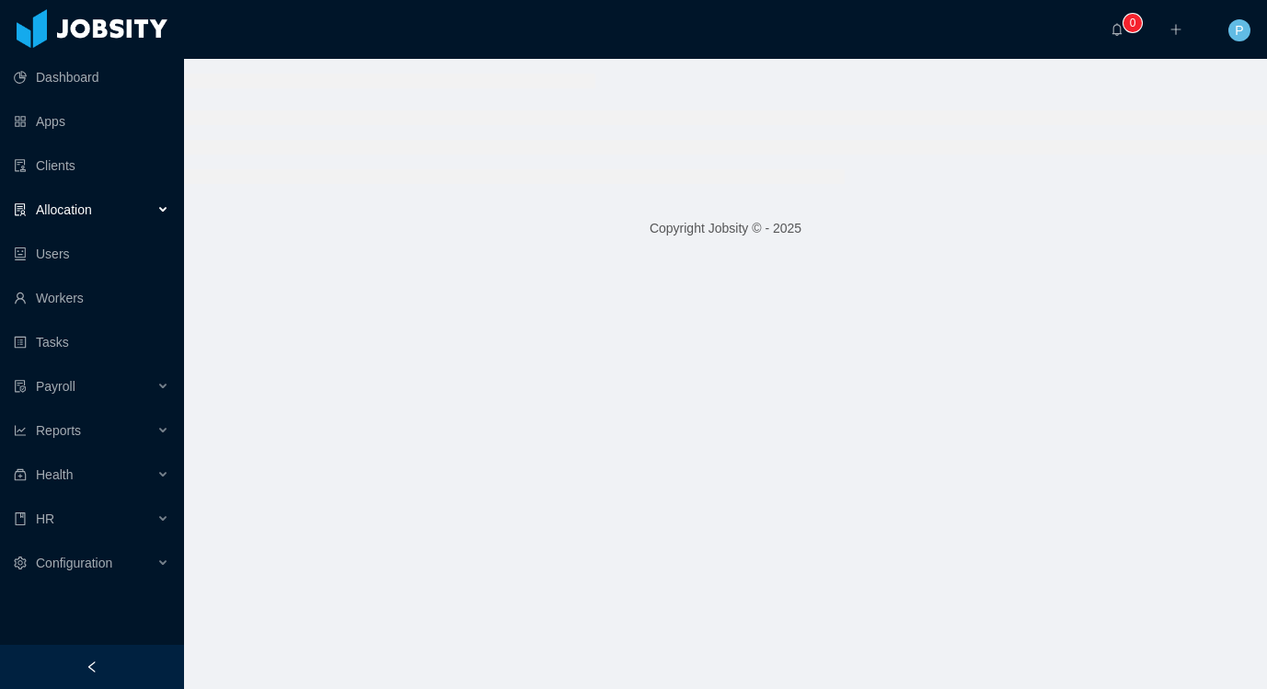 This screenshot has width=1267, height=689. What do you see at coordinates (63, 210) in the screenshot?
I see `span: Allocation` at bounding box center [63, 210].